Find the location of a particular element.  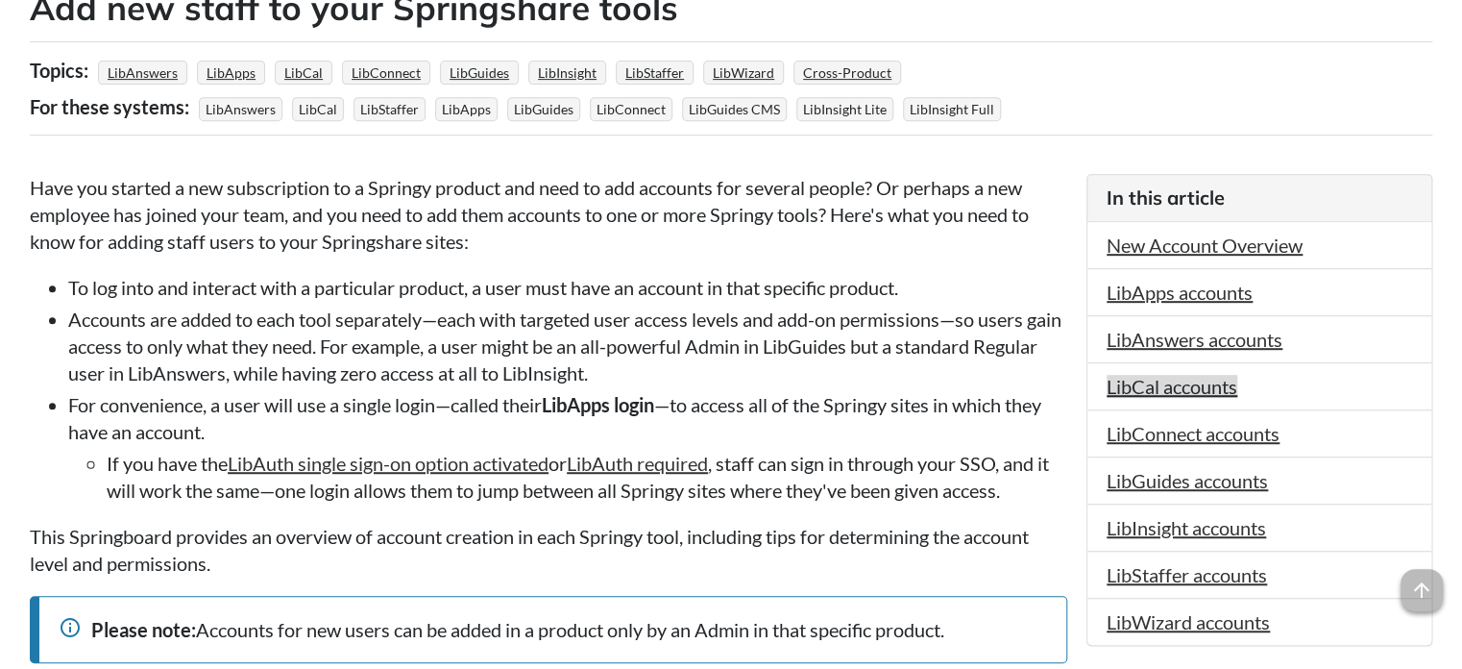

div: Accounts for new users can be added in a product only by an Admin in that specific product. is located at coordinates (552, 629).